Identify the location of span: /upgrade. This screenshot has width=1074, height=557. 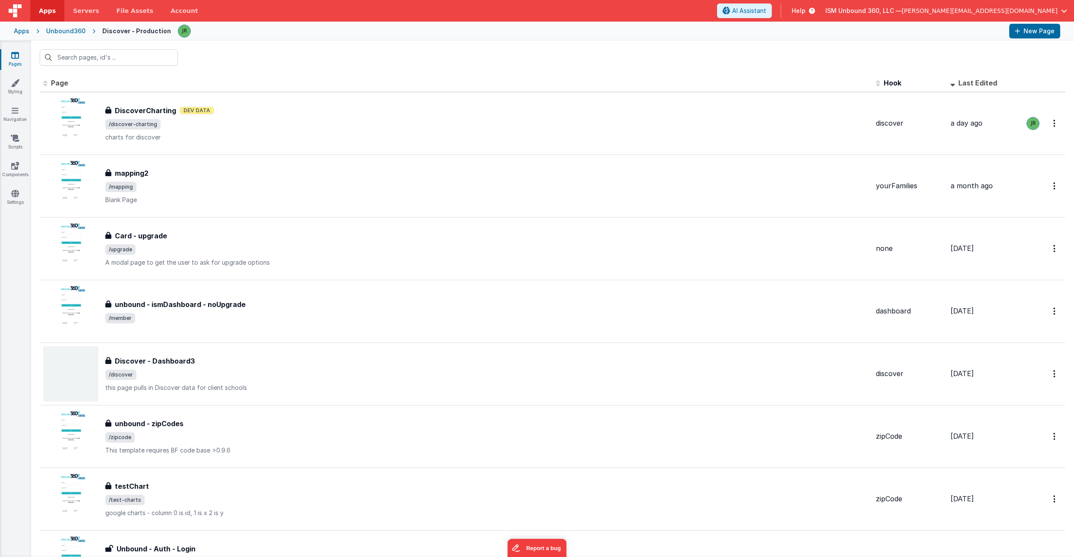
(120, 249).